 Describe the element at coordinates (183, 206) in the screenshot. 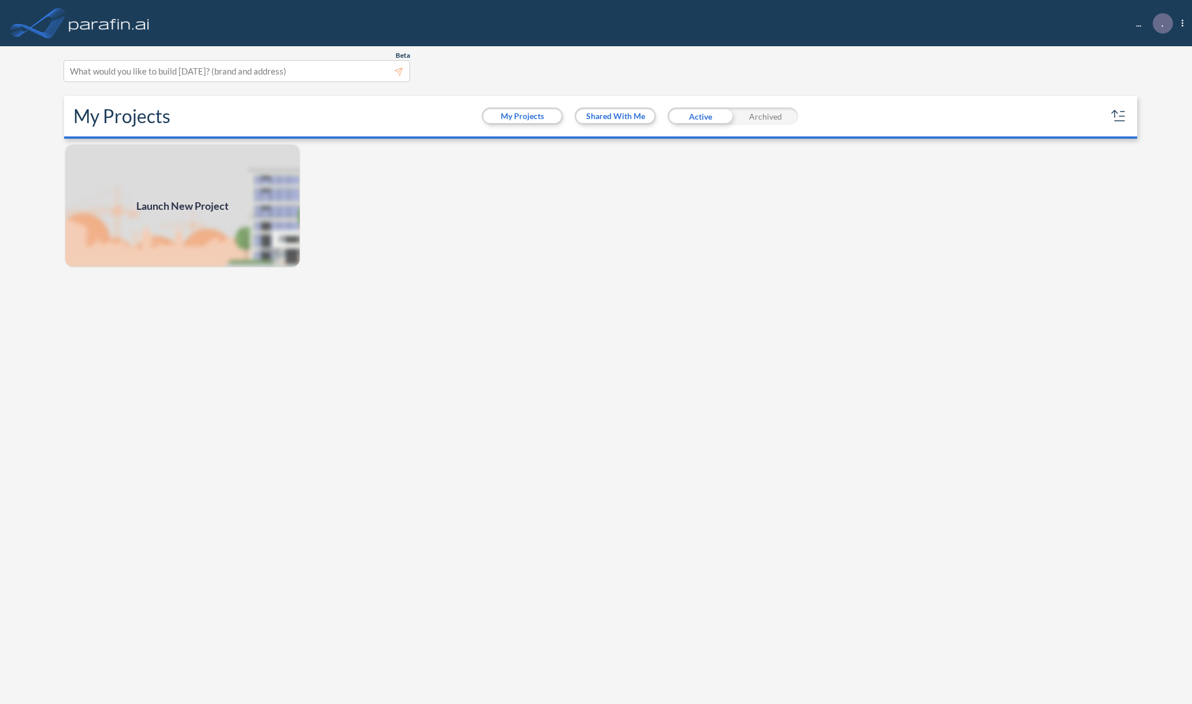

I see `span: Launch New Project` at that location.